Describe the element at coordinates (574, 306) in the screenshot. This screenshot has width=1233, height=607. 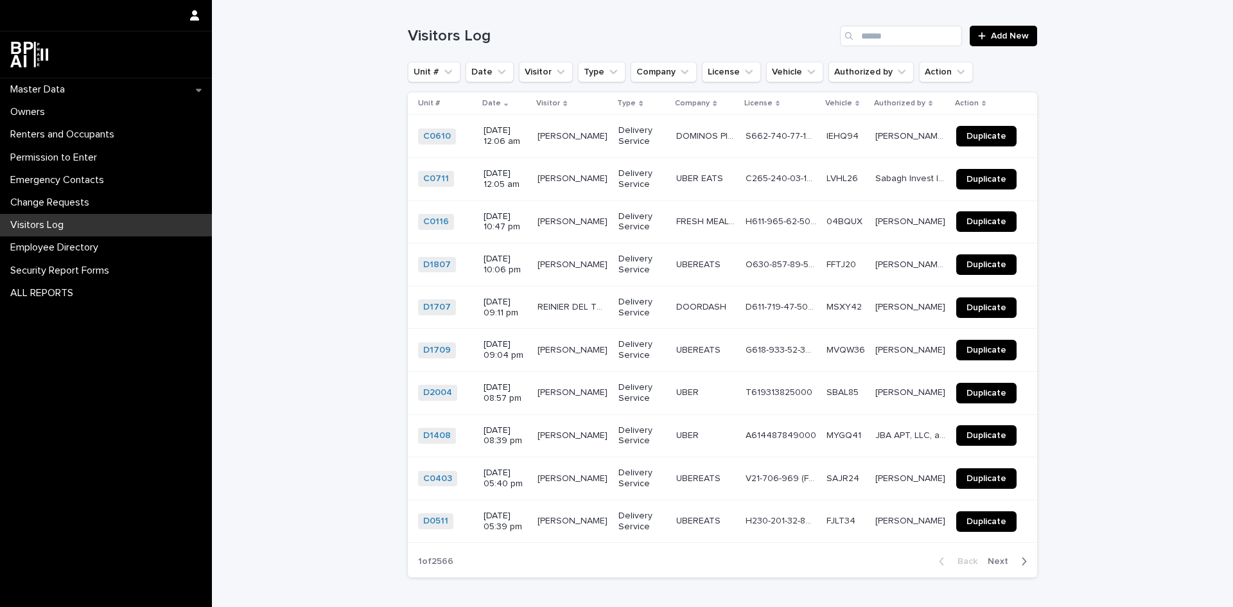
I see `p: REINIER DEL TORO` at that location.